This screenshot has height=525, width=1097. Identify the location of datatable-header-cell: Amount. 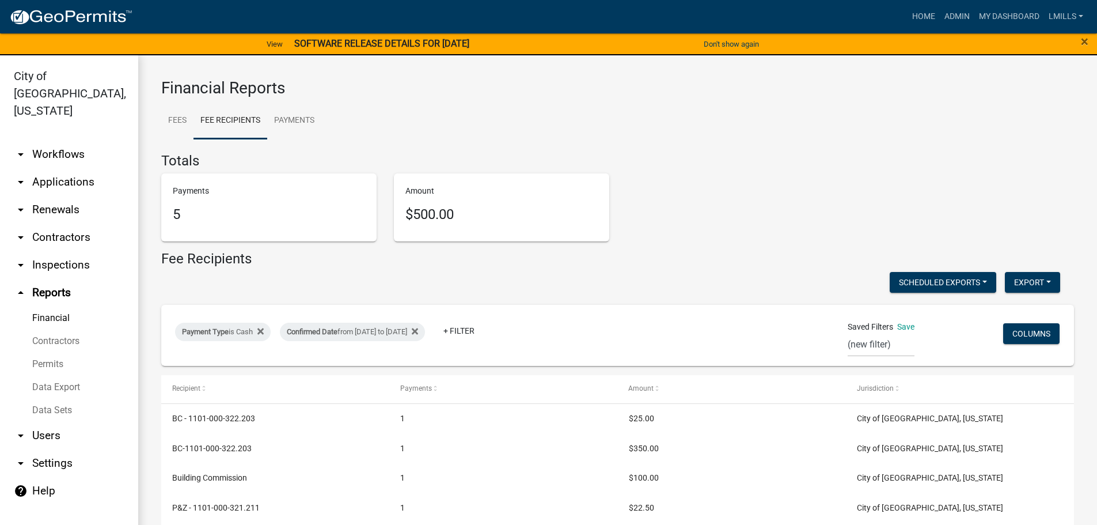
(732, 389).